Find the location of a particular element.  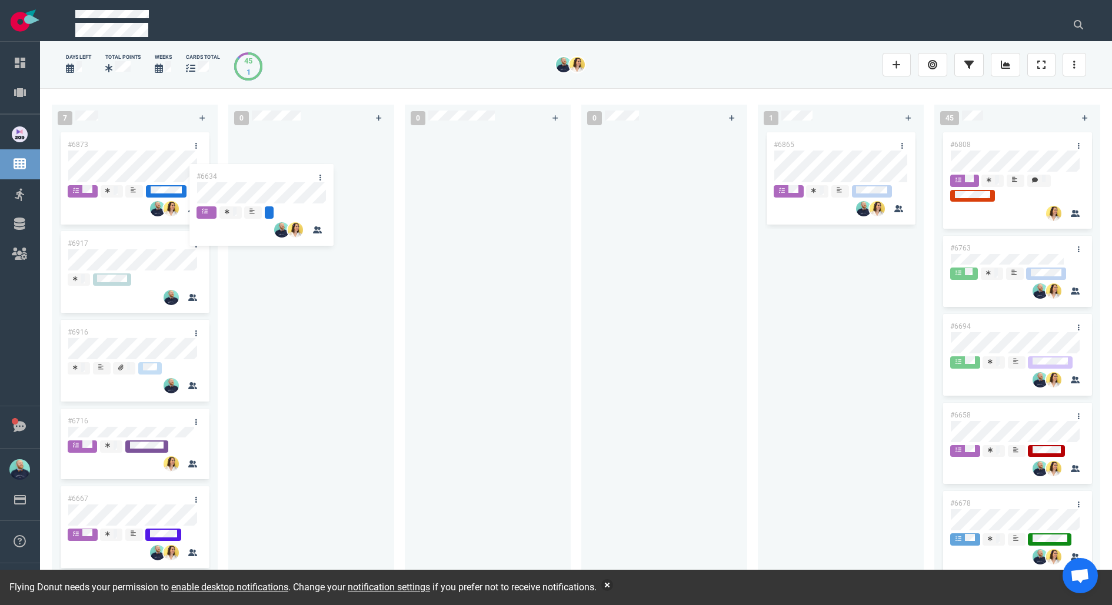

a: #6917 is located at coordinates (78, 243).